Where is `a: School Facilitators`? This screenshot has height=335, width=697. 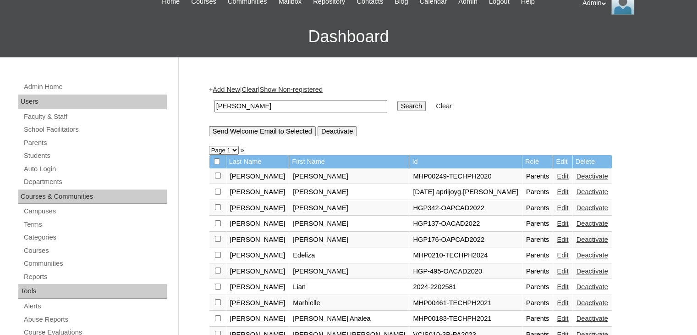
a: School Facilitators is located at coordinates (95, 129).